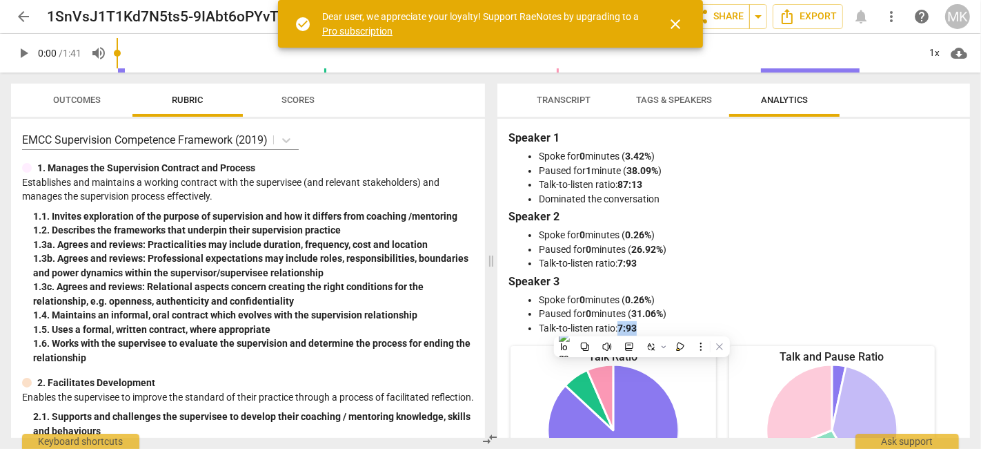 This screenshot has width=981, height=449. Describe the element at coordinates (298, 99) in the screenshot. I see `span: Scores` at that location.